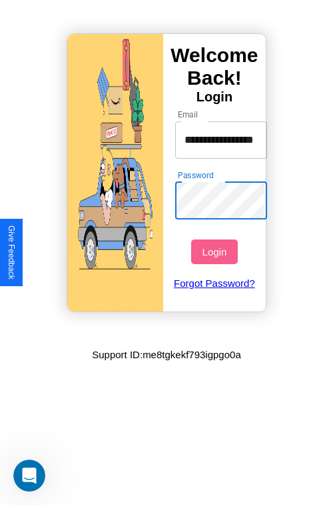 The height and width of the screenshot is (505, 333). What do you see at coordinates (215, 283) in the screenshot?
I see `a: Forgot Password?` at bounding box center [215, 283].